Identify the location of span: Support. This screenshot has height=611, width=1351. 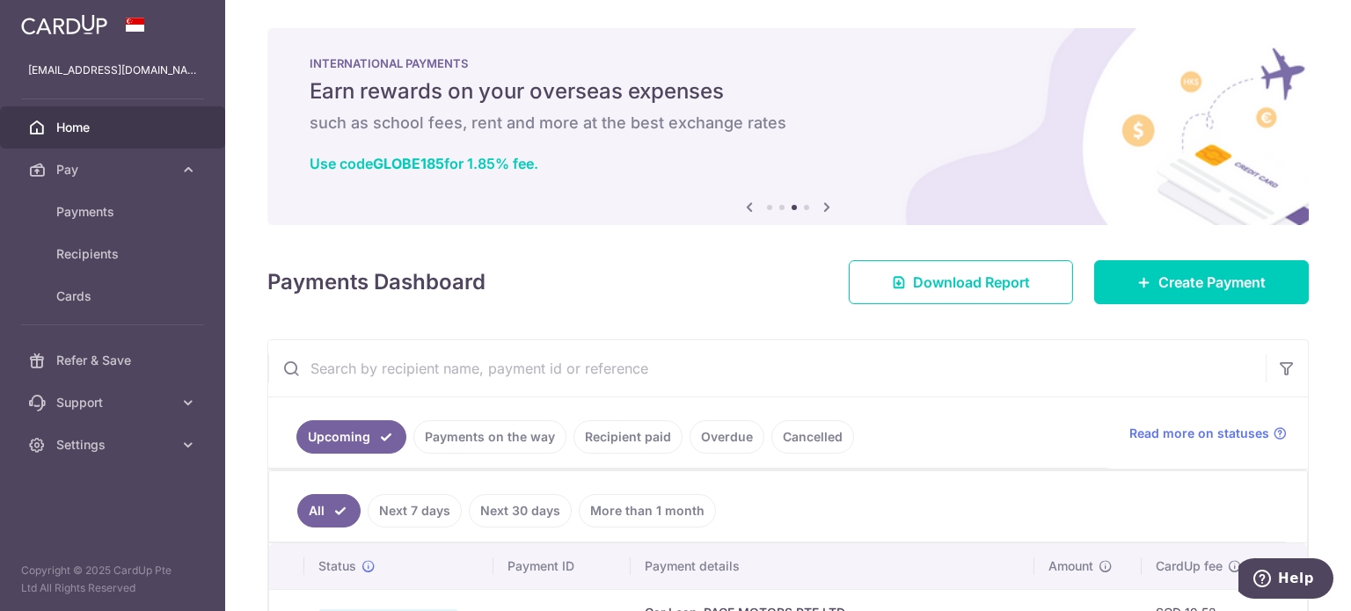
(114, 403).